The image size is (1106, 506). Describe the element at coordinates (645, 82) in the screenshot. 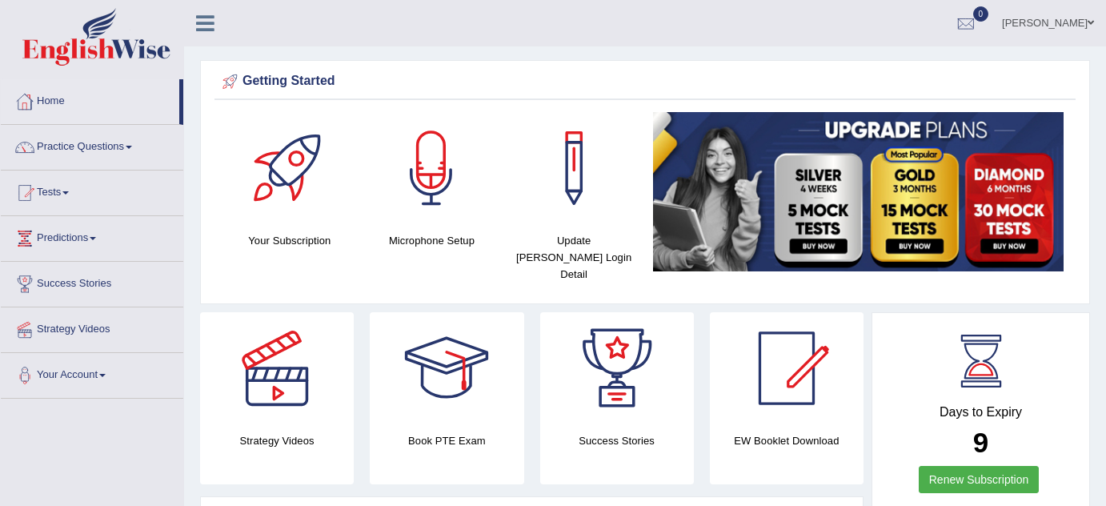

I see `div: Getting Started` at that location.